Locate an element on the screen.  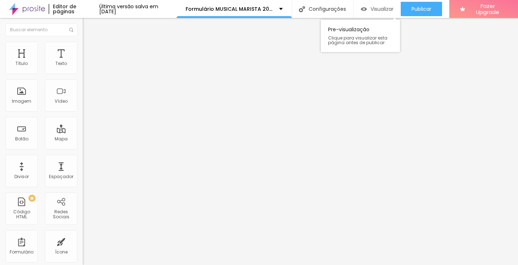
div: Redes Sociais is located at coordinates (61, 215).